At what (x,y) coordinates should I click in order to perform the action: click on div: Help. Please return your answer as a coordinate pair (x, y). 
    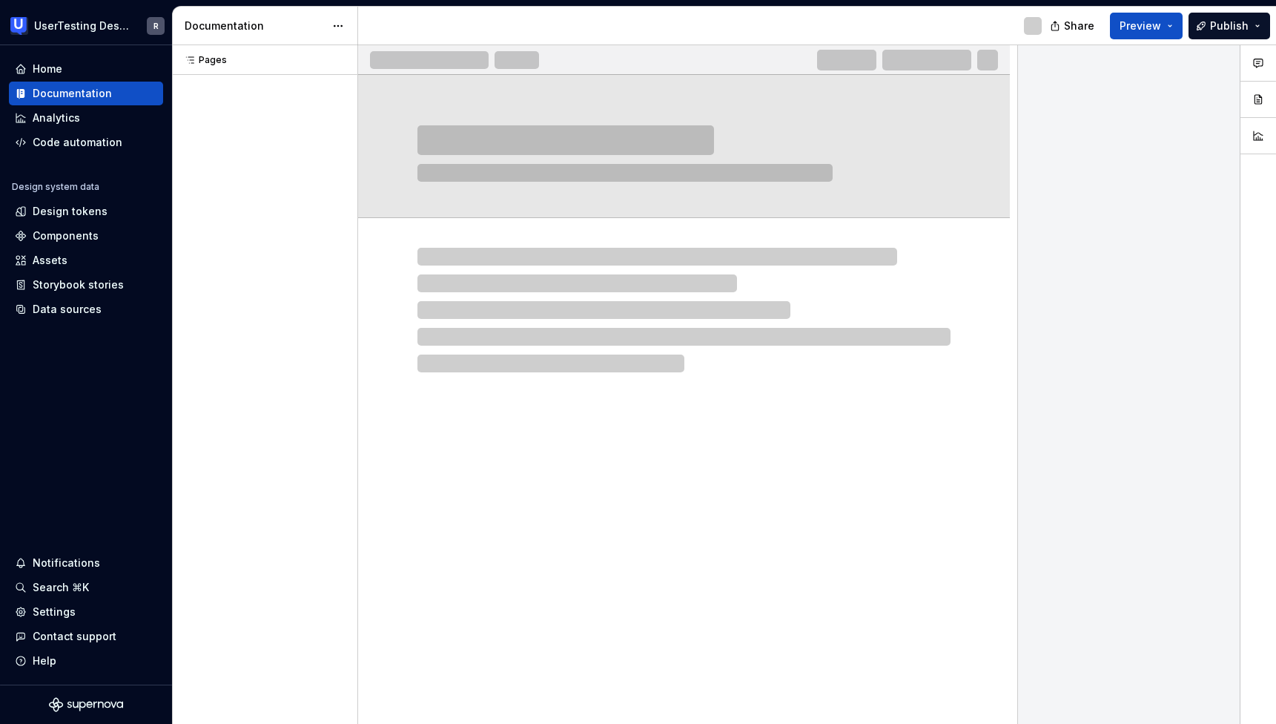
    Looking at the image, I should click on (44, 661).